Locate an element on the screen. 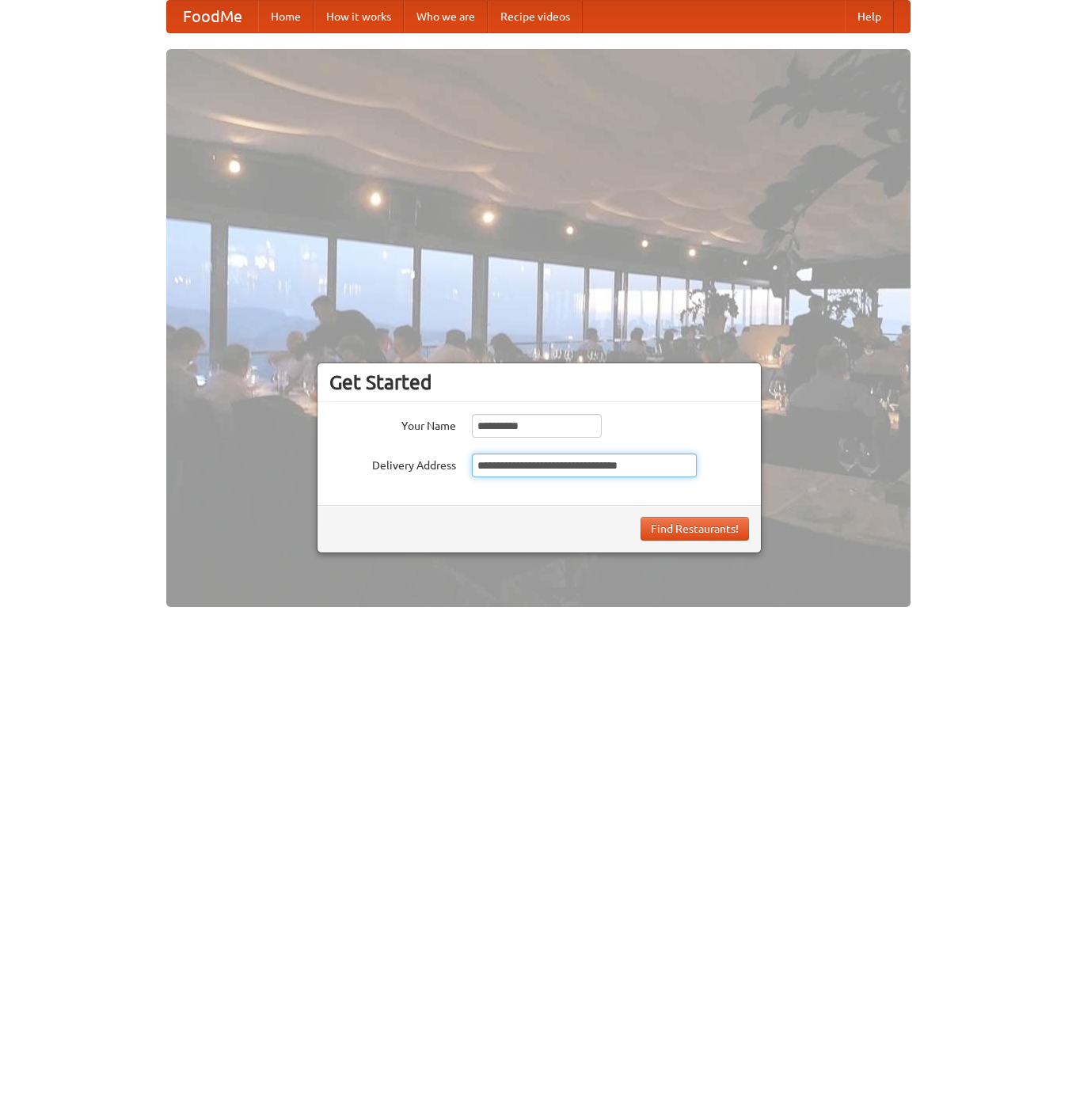 This screenshot has width=1076, height=1120. label: Your Name is located at coordinates (393, 423).